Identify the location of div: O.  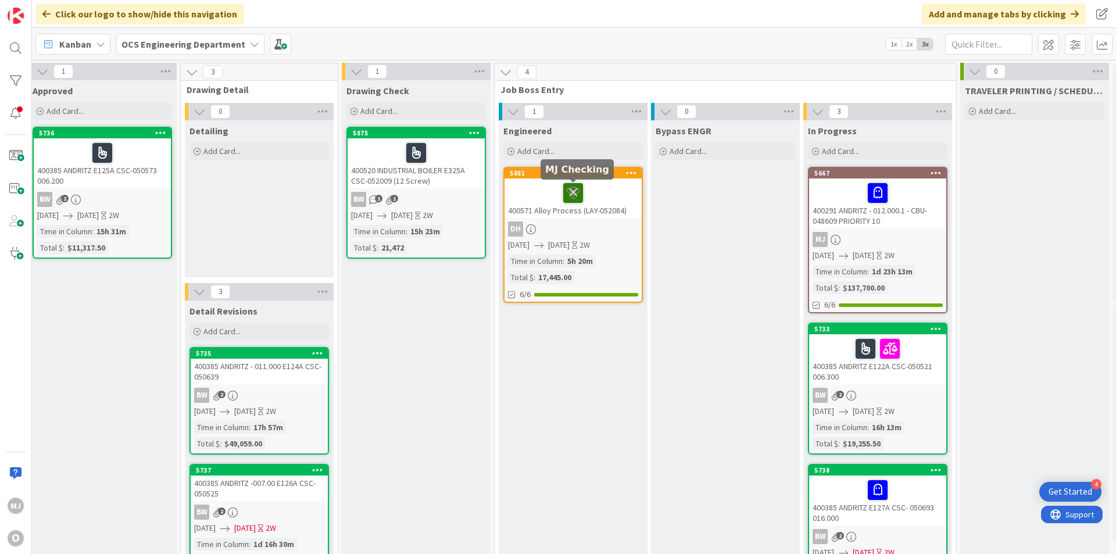
(16, 538).